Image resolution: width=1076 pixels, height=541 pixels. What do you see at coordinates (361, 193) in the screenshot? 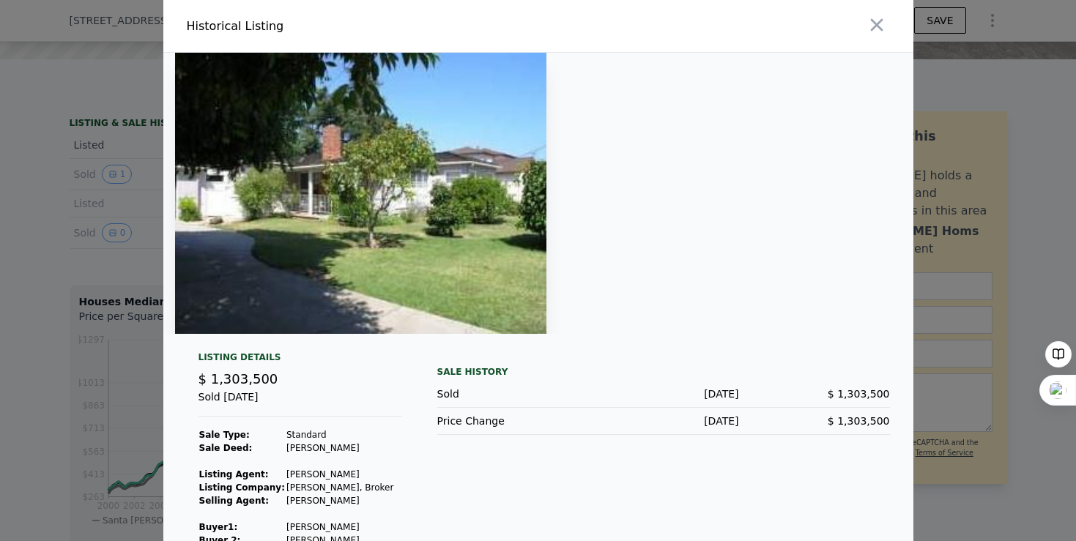
I see `img: Property Img` at bounding box center [361, 193].